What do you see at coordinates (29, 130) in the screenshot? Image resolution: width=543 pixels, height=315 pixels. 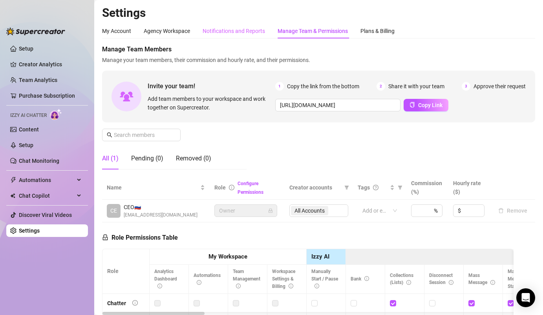 I see `a: Content` at bounding box center [29, 130].